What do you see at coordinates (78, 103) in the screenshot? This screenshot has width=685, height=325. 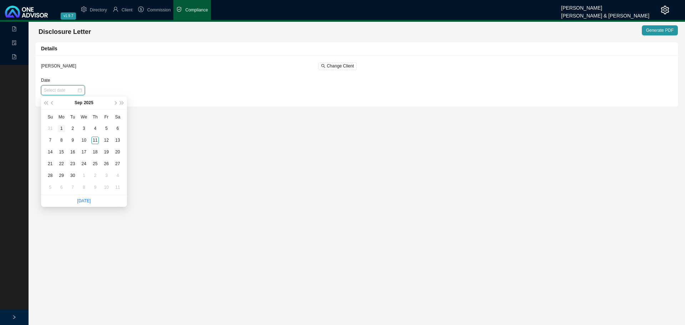 I see `button: month panel` at bounding box center [78, 103].